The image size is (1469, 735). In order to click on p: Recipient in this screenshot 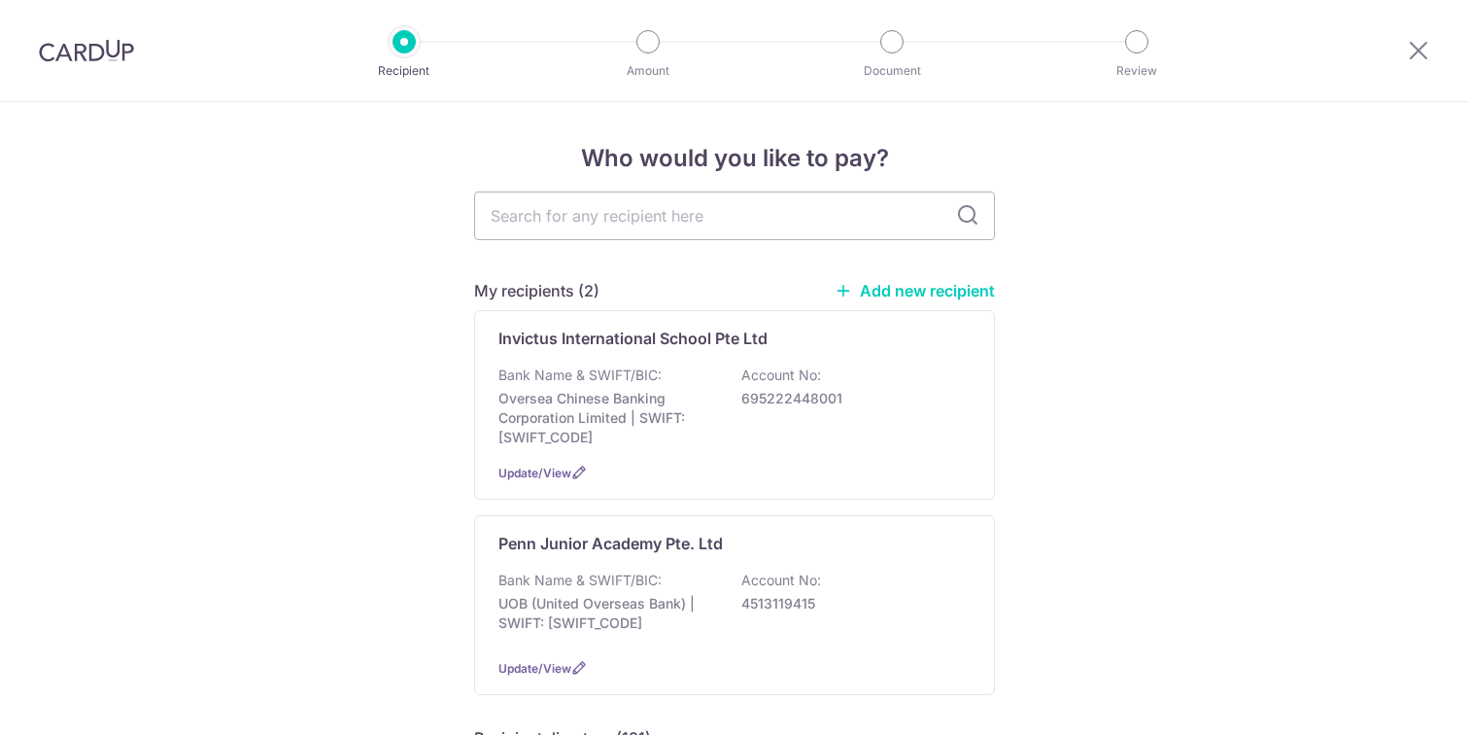, I will do `click(404, 71)`.